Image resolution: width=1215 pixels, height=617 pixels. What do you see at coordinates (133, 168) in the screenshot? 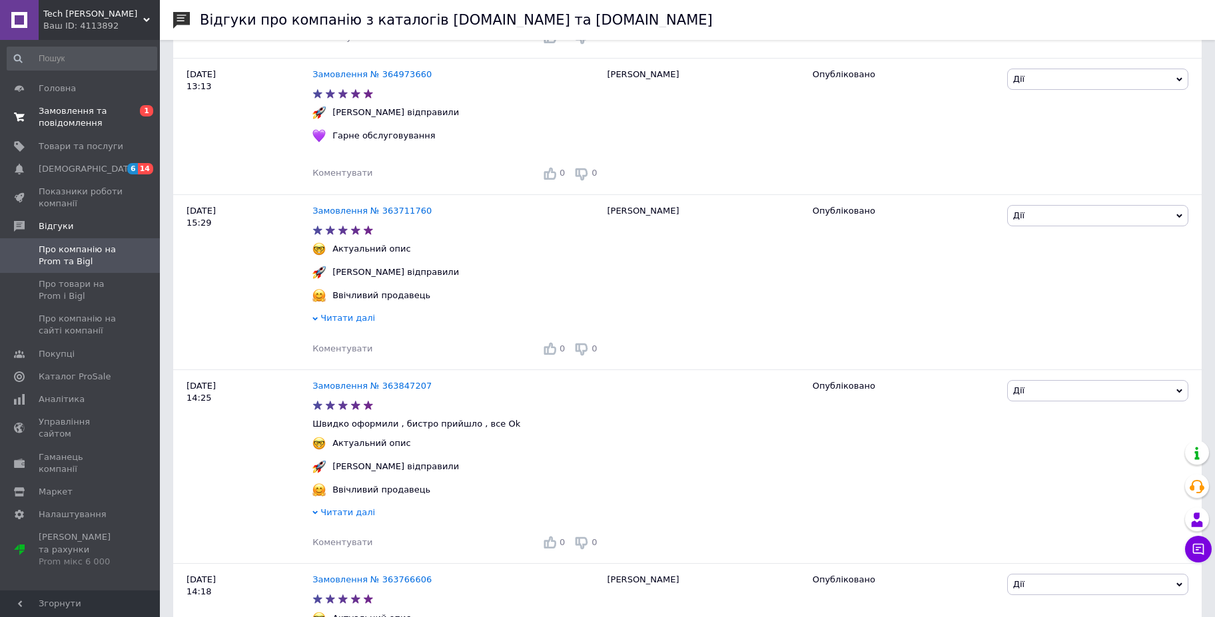
I see `span: 6` at bounding box center [133, 168].